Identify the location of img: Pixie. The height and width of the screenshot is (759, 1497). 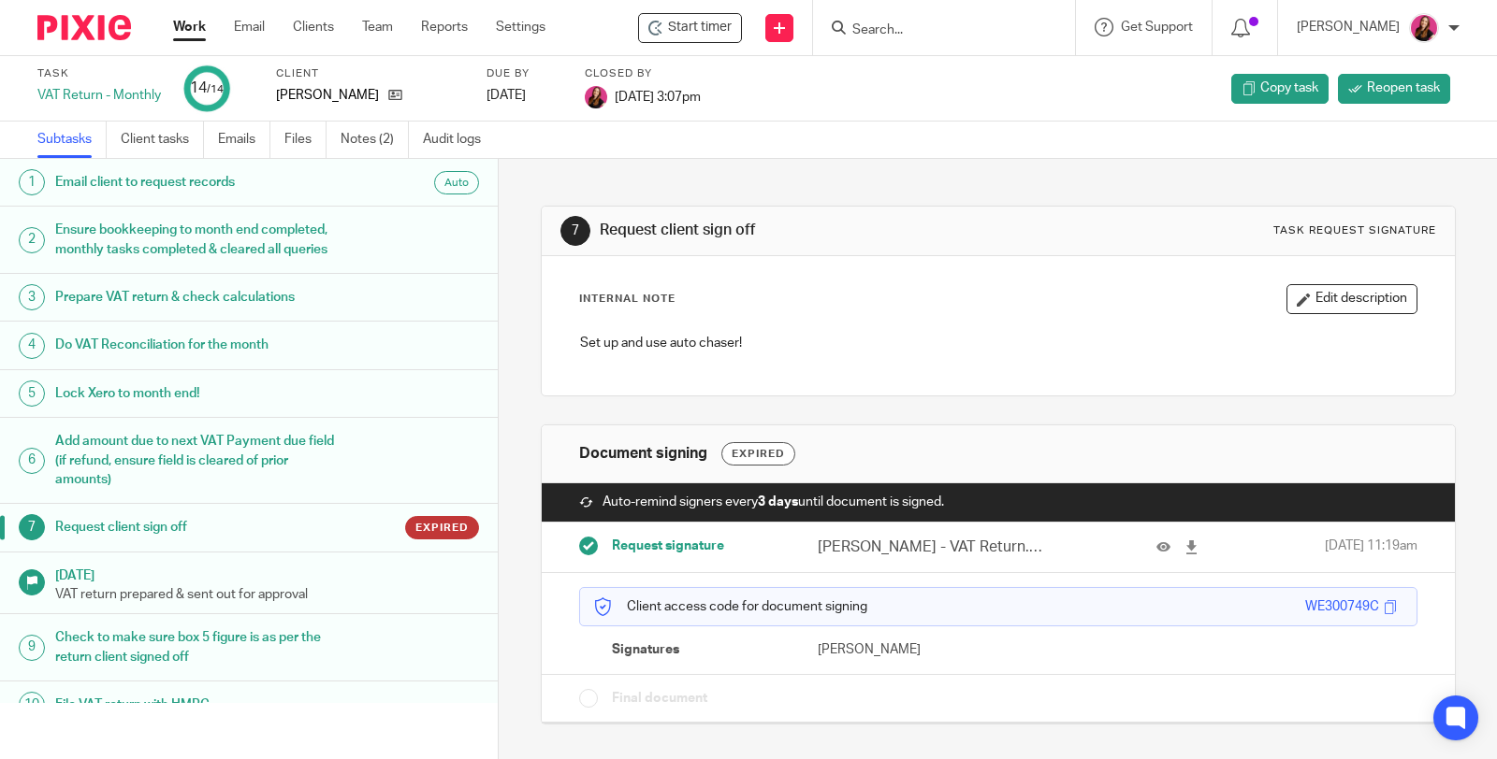
(84, 27).